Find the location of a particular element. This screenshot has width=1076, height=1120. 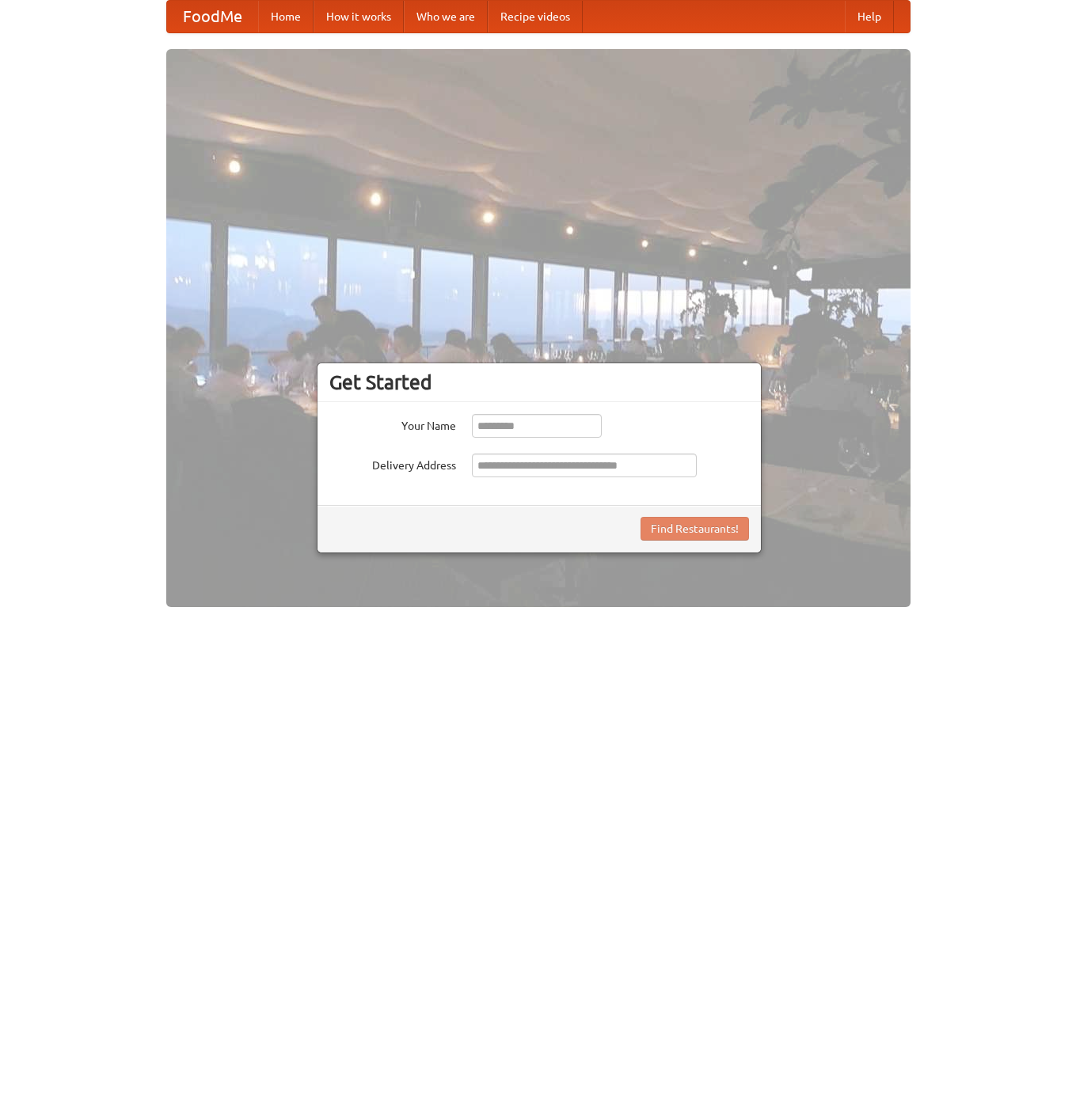

h3: Get Started is located at coordinates (539, 382).